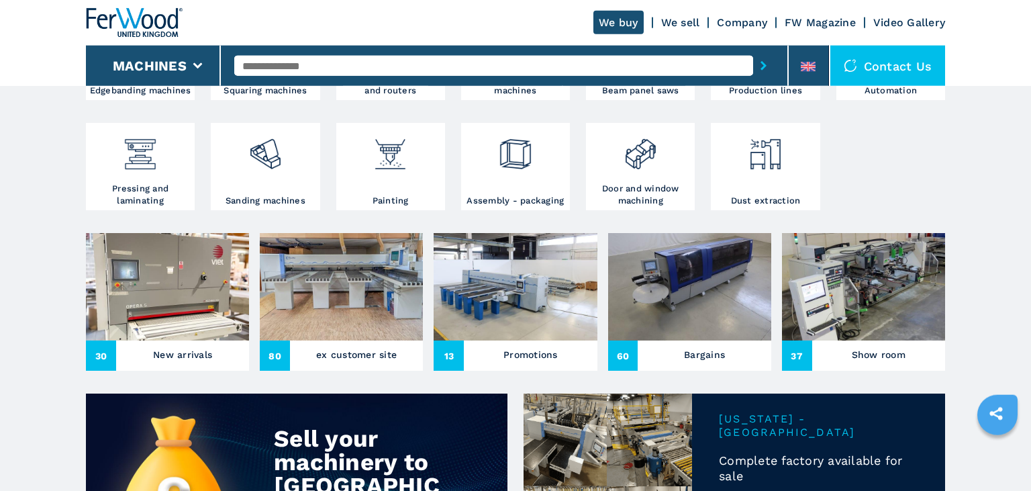 Image resolution: width=1031 pixels, height=491 pixels. Describe the element at coordinates (140, 166) in the screenshot. I see `a: Pressing and laminating` at that location.